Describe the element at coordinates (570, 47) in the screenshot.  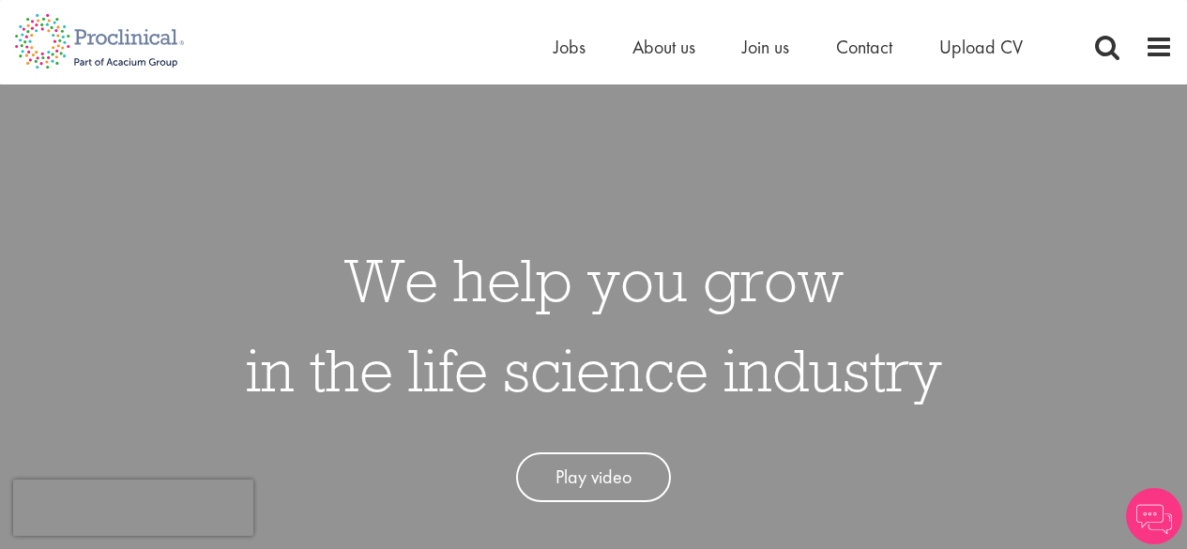
I see `a: Jobs` at that location.